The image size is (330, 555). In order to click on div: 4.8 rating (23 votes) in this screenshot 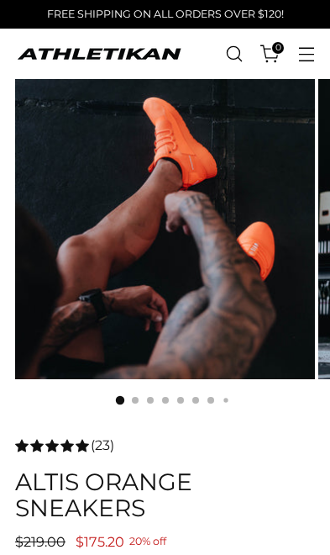, I will do `click(165, 445)`.